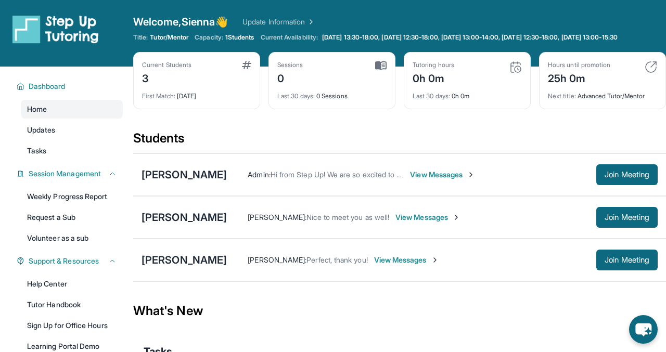 This screenshot has height=352, width=666. Describe the element at coordinates (579, 65) in the screenshot. I see `div: Hours until promotion` at that location.